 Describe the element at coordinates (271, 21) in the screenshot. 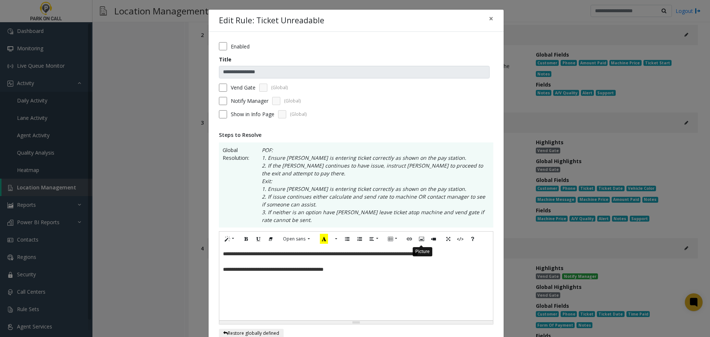

I see `h4: Edit Rule: Ticket Unreadable` at that location.